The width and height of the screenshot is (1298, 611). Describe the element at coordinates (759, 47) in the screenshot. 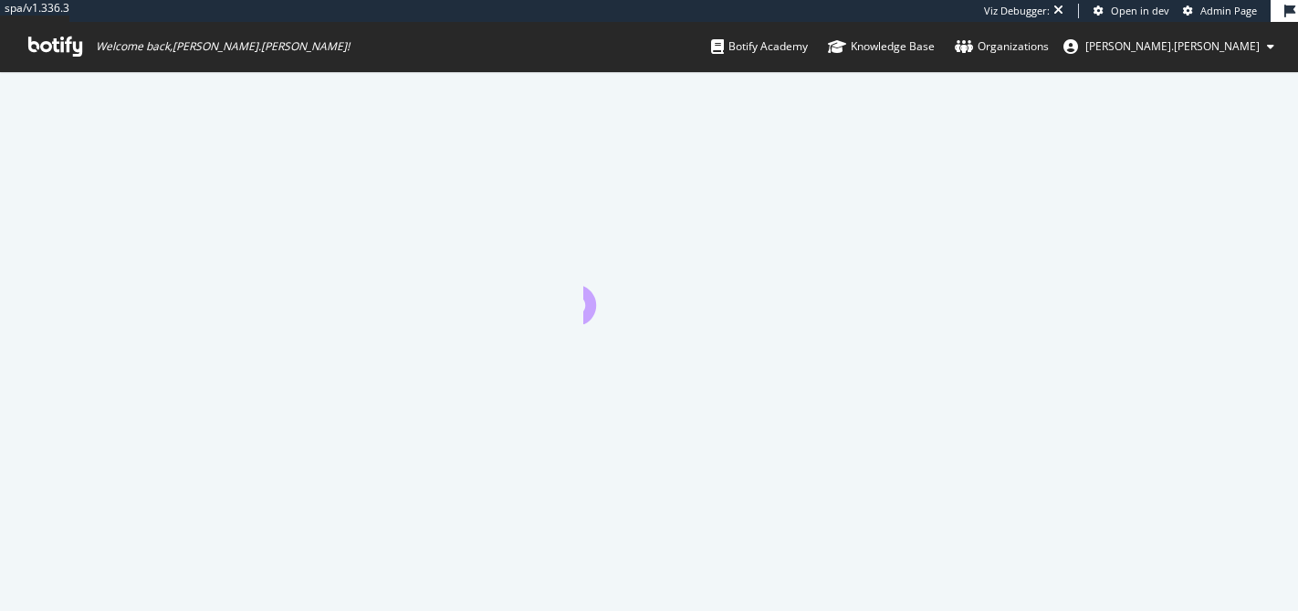

I see `div: Botify Academy` at that location.